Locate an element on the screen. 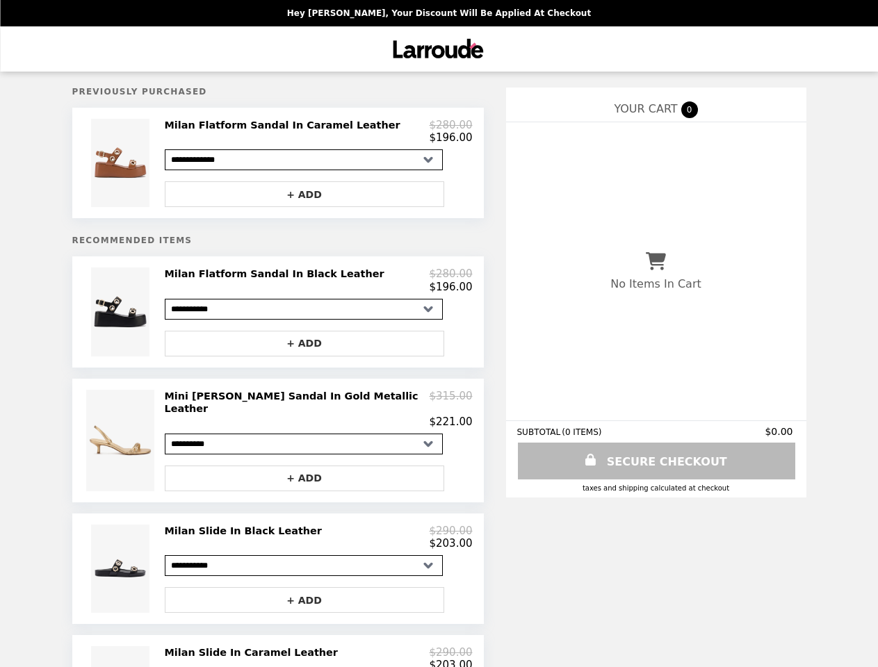 The image size is (878, 667). h2: Milan Flatform Sandal In Black Leather is located at coordinates (277, 274).